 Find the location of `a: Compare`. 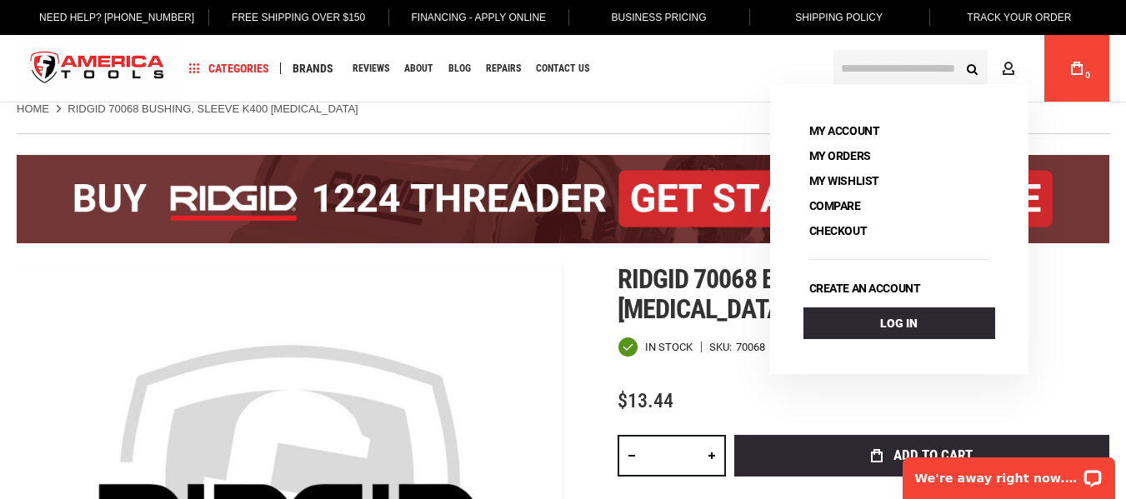

a: Compare is located at coordinates (835, 206).